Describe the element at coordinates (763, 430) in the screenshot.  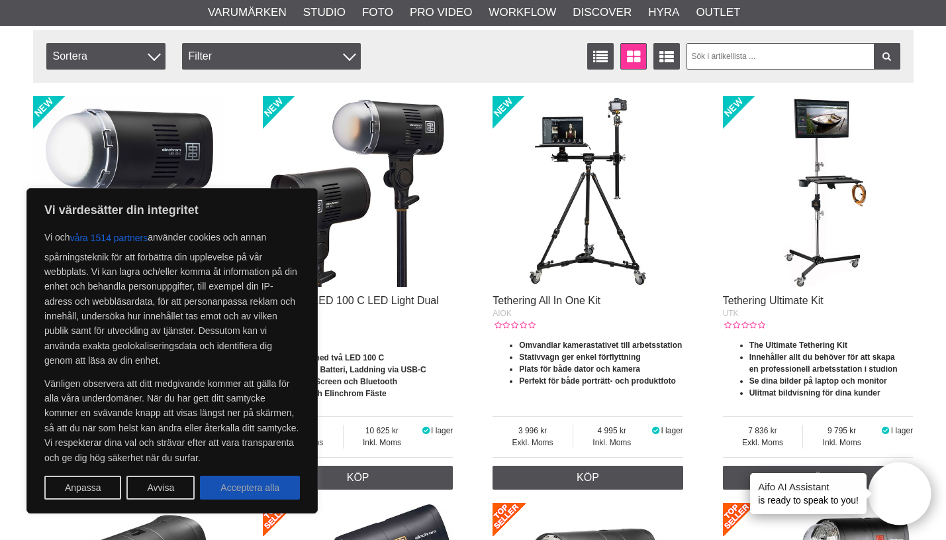
I see `span: 7 836` at that location.